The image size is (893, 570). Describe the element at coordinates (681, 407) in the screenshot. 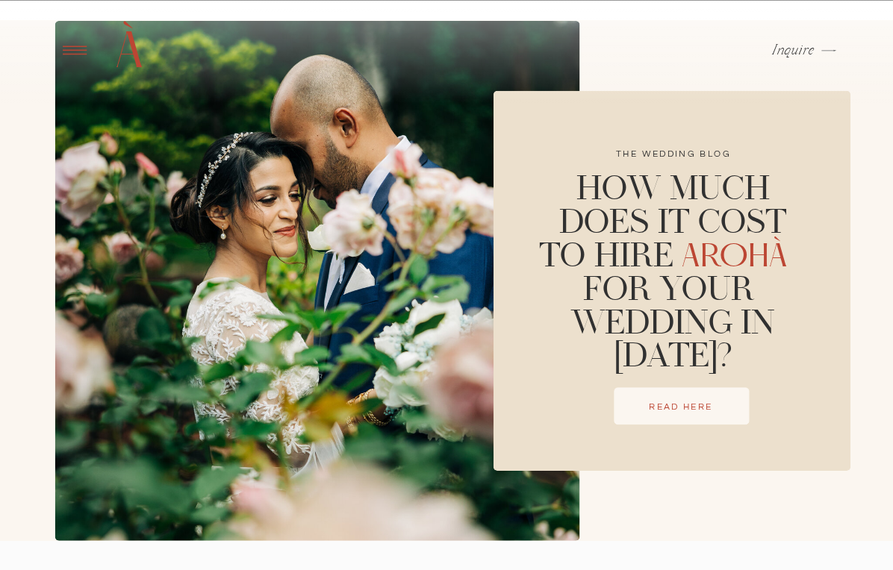

I see `a: Read here` at that location.